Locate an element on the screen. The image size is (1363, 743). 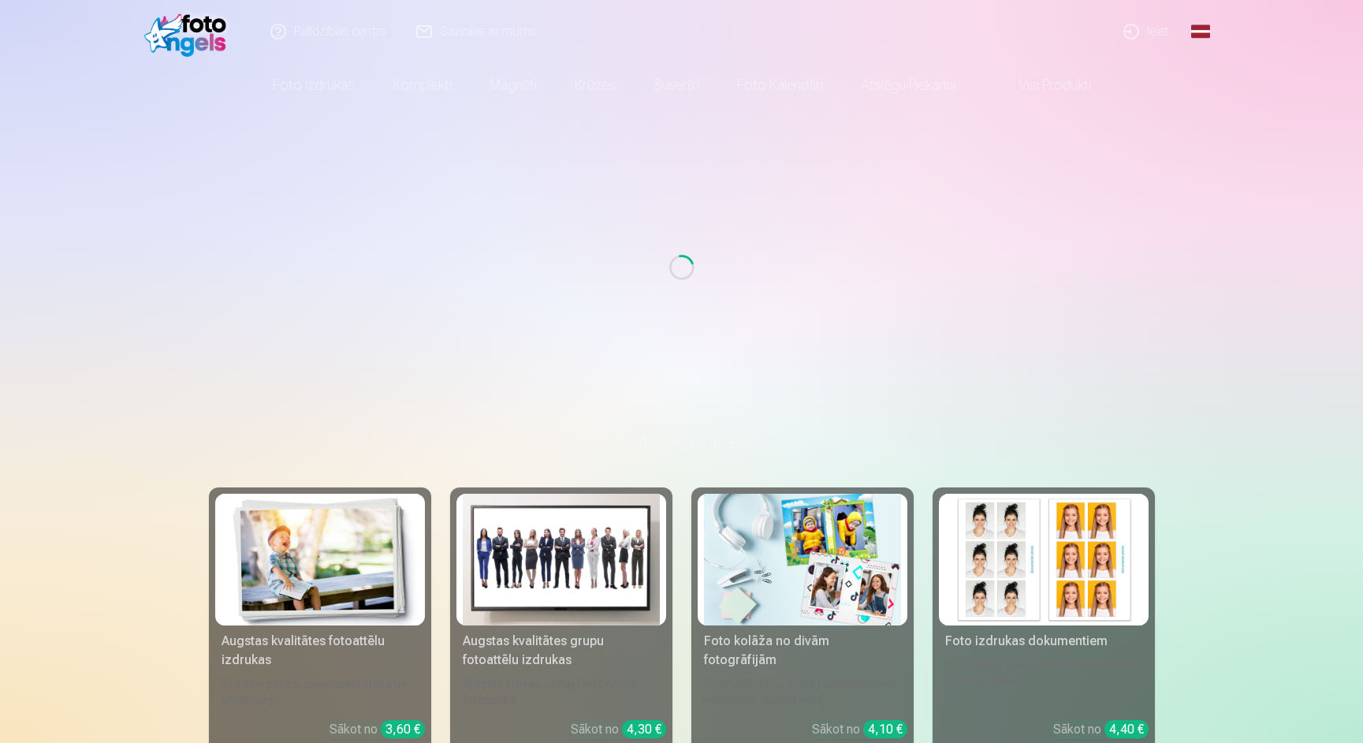
a: Suvenīri is located at coordinates (676, 85).